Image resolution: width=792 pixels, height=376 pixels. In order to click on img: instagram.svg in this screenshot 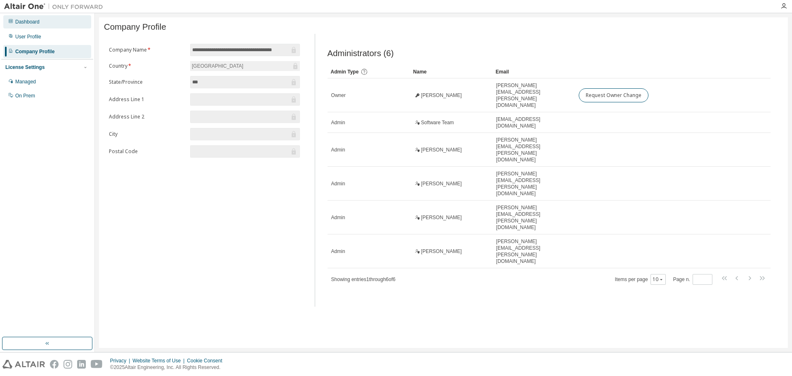, I will do `click(68, 364)`.